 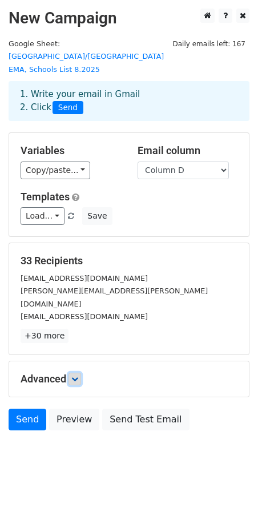 What do you see at coordinates (68, 108) in the screenshot?
I see `span: Send` at bounding box center [68, 108].